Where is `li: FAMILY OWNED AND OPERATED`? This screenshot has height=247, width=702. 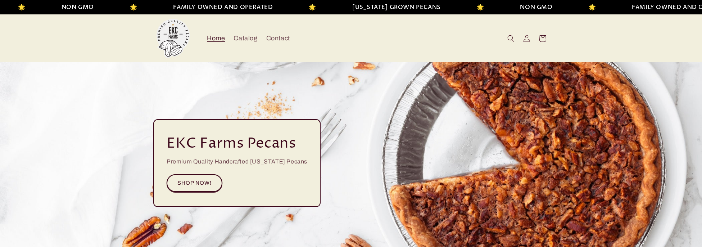
li: FAMILY OWNED AND OPERATED is located at coordinates (212, 7).